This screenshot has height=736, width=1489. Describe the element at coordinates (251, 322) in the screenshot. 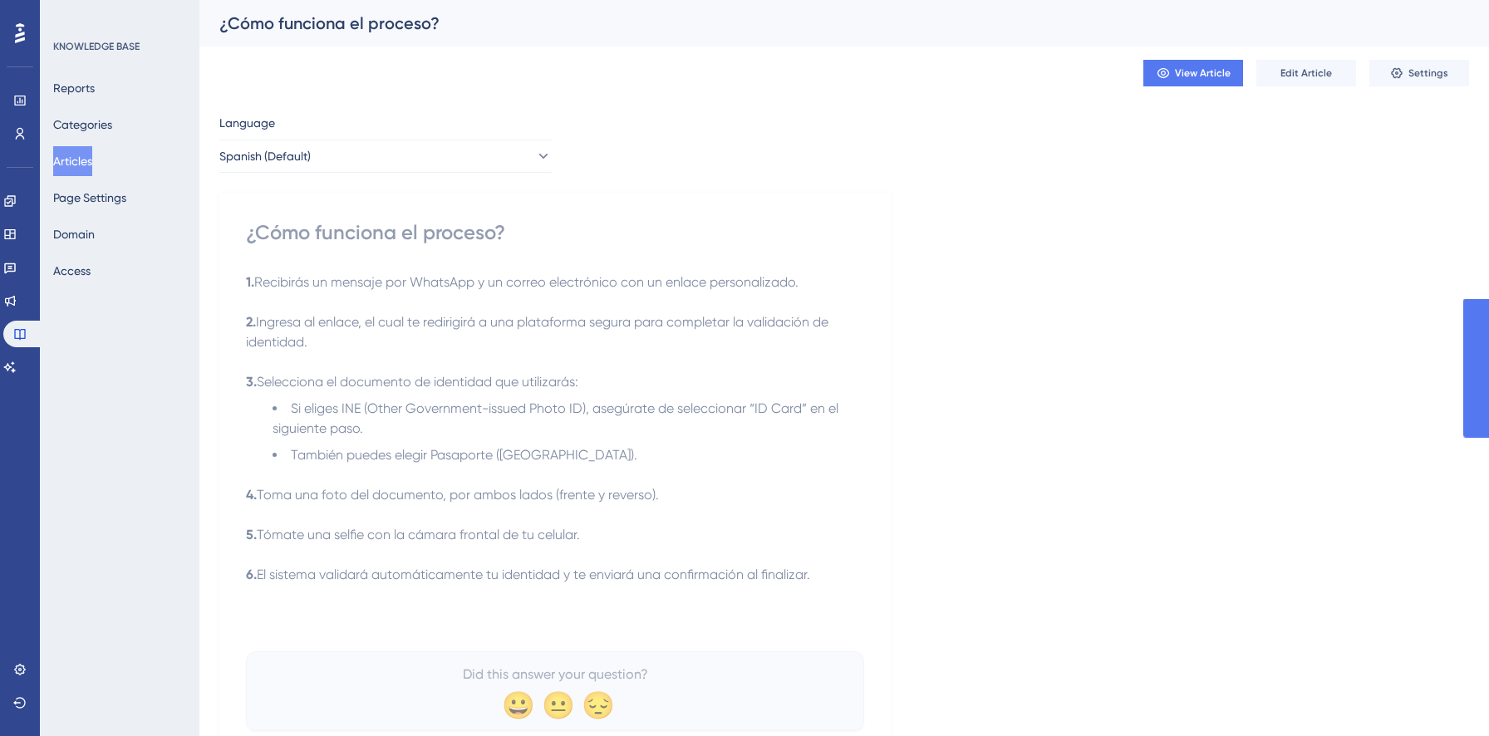

I see `strong: 2.` at that location.